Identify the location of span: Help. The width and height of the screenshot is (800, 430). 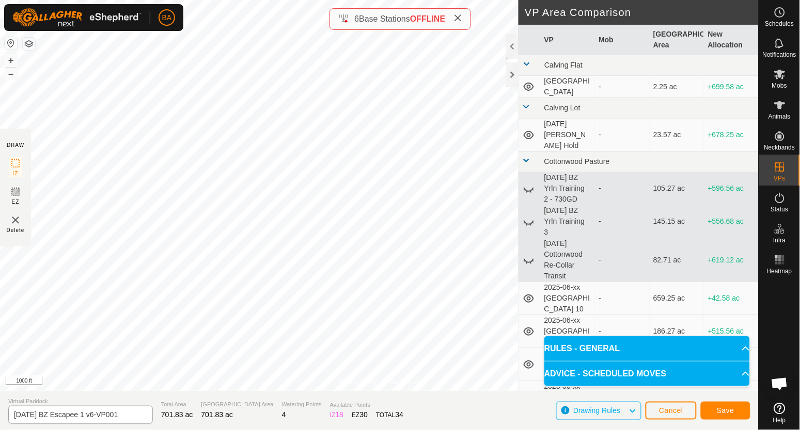
(779, 421).